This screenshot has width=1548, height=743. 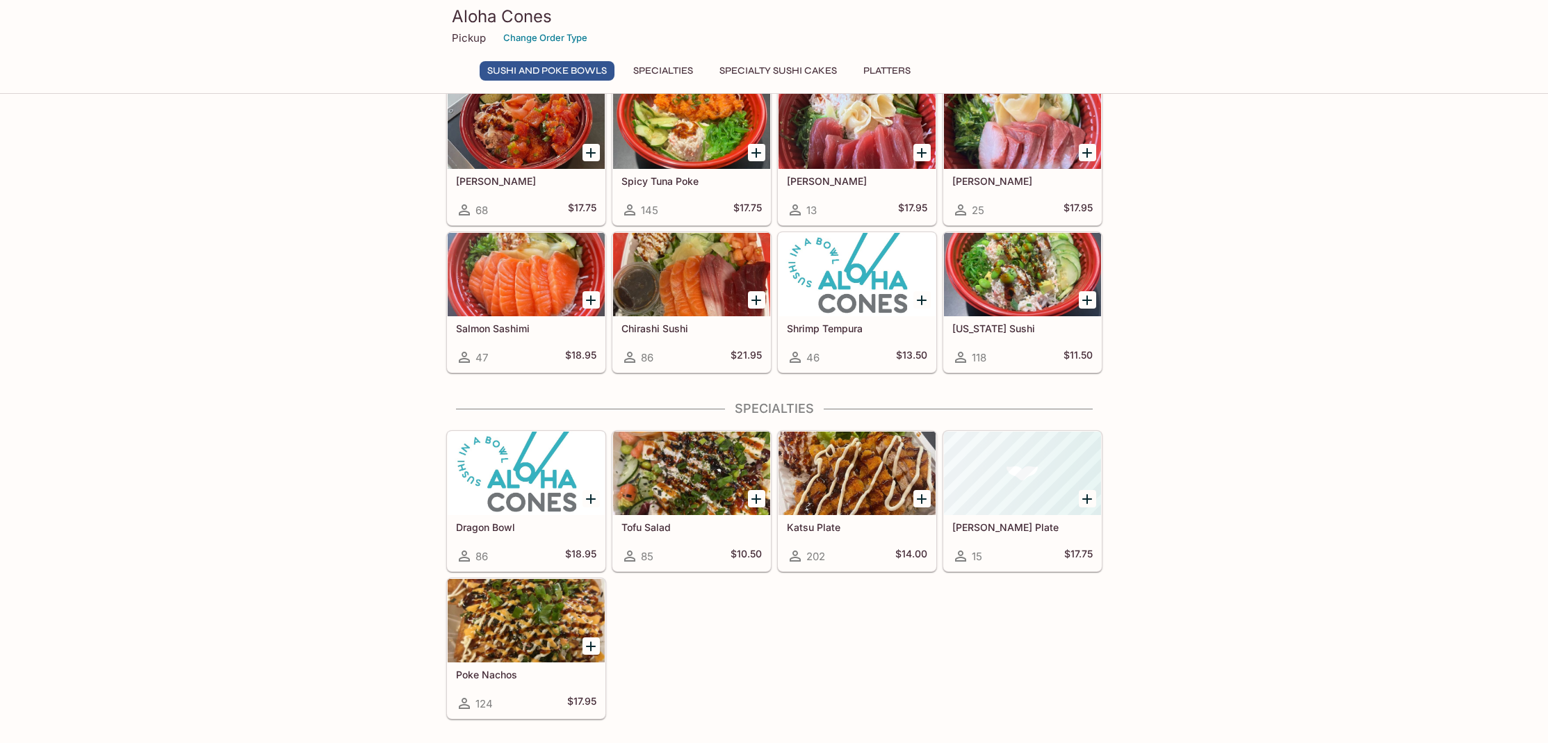 What do you see at coordinates (813, 357) in the screenshot?
I see `span: 46` at bounding box center [813, 357].